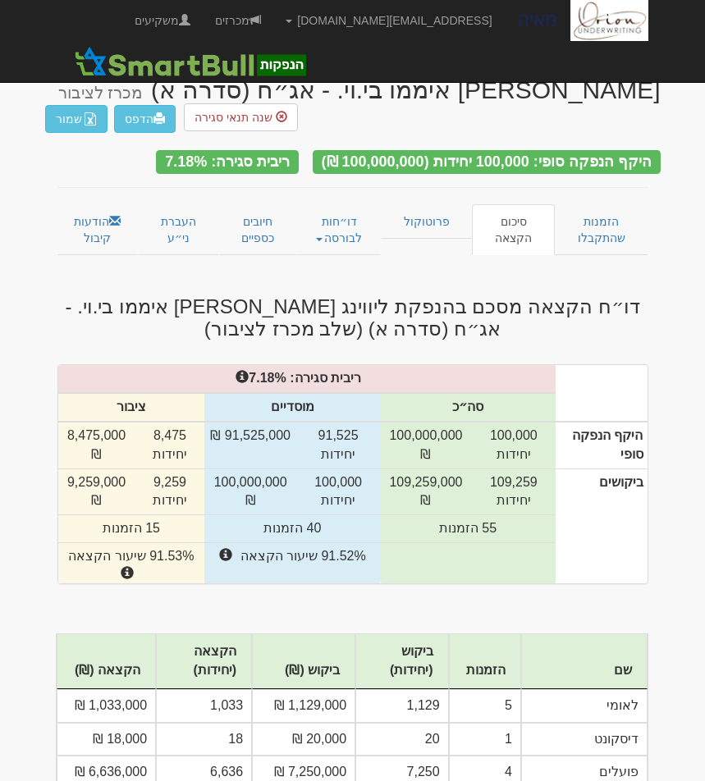 This screenshot has width=705, height=781. What do you see at coordinates (602, 526) in the screenshot?
I see `th: ביקושים` at bounding box center [602, 526].